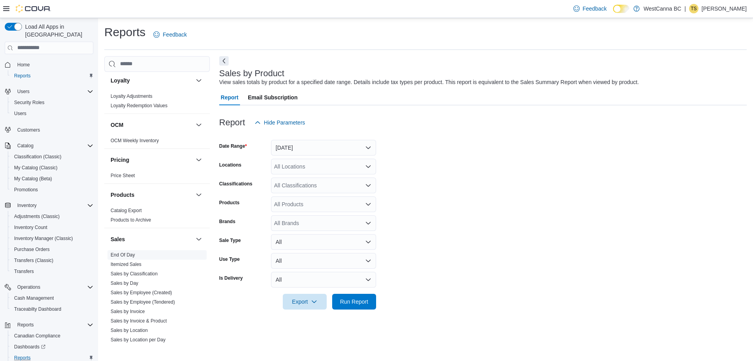 This screenshot has height=361, width=753. What do you see at coordinates (236, 184) in the screenshot?
I see `label: Classifications` at bounding box center [236, 184].